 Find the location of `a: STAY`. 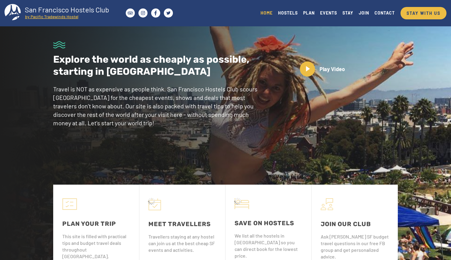

a: STAY is located at coordinates (348, 13).